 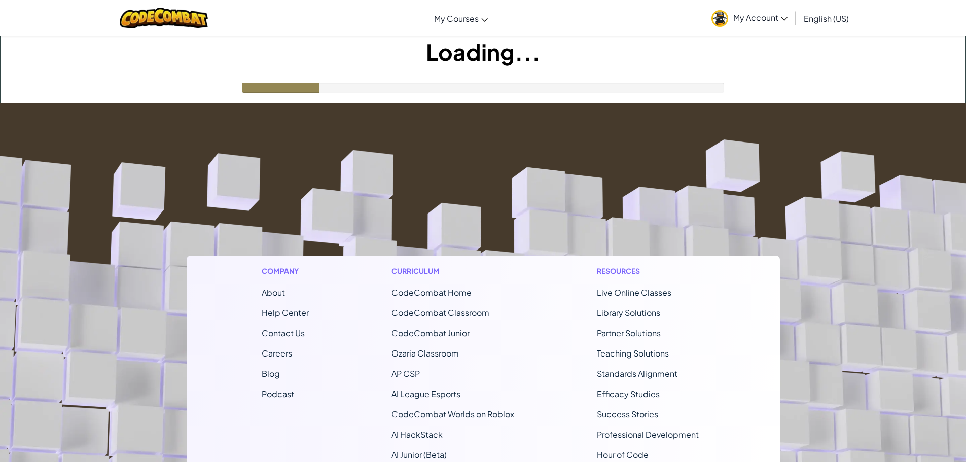 What do you see at coordinates (623, 454) in the screenshot?
I see `a: Hour of Code` at bounding box center [623, 454].